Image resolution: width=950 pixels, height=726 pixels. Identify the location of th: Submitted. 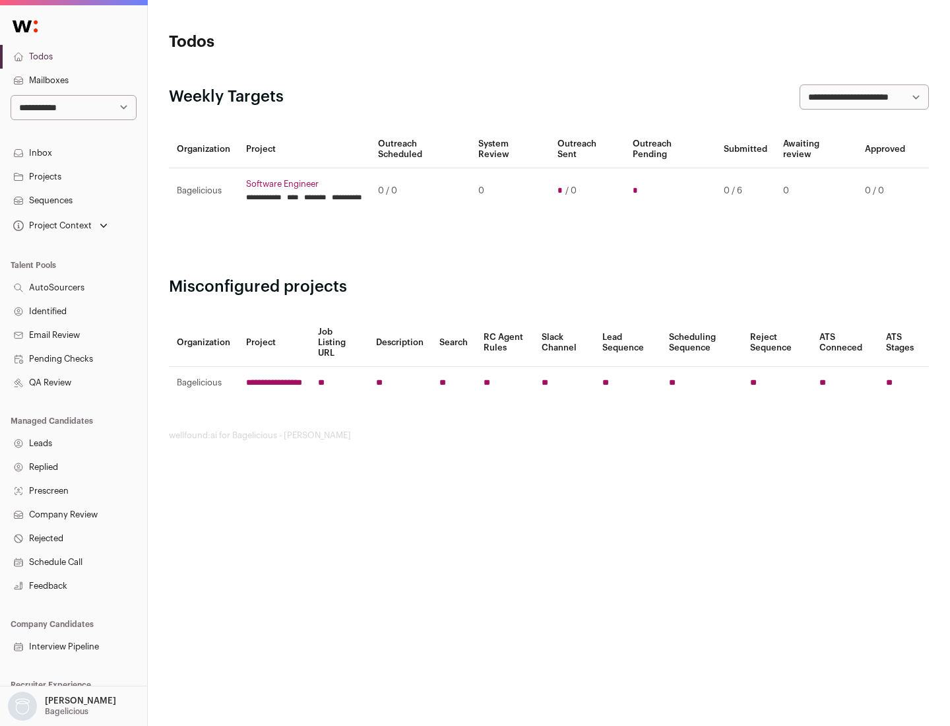
(745, 149).